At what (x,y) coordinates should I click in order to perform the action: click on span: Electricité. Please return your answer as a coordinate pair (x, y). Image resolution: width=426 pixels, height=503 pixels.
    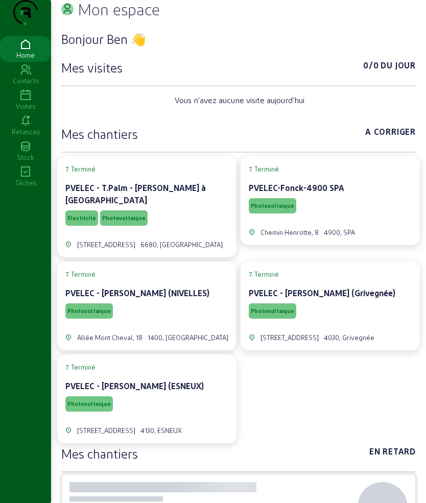
    Looking at the image, I should click on (82, 218).